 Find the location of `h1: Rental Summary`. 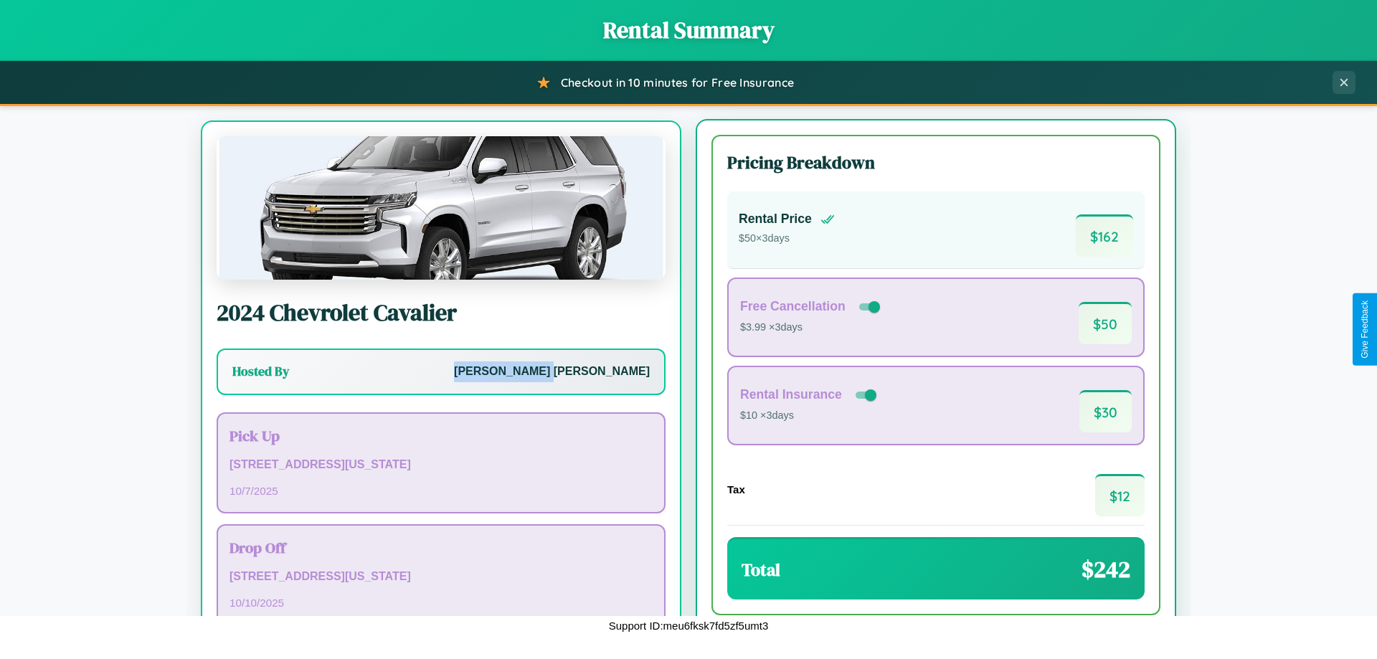

h1: Rental Summary is located at coordinates (688, 30).